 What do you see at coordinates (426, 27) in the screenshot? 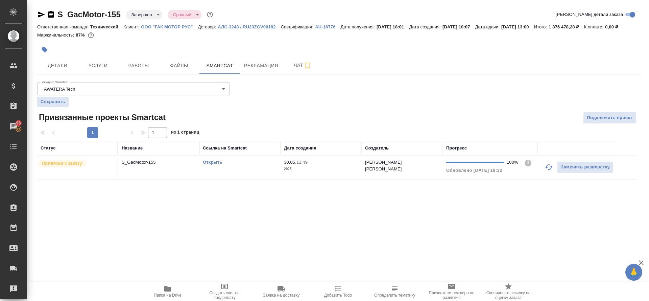
I see `p: Дата создания:` at bounding box center [426, 27].